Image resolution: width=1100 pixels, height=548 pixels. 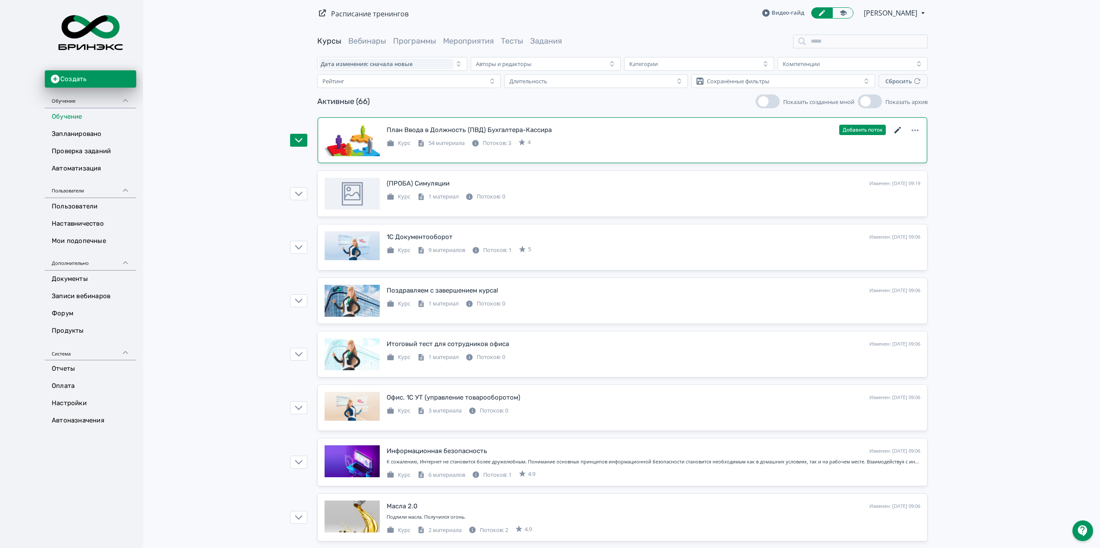 What do you see at coordinates (441, 250) in the screenshot?
I see `div: 9 материалов` at bounding box center [441, 250].